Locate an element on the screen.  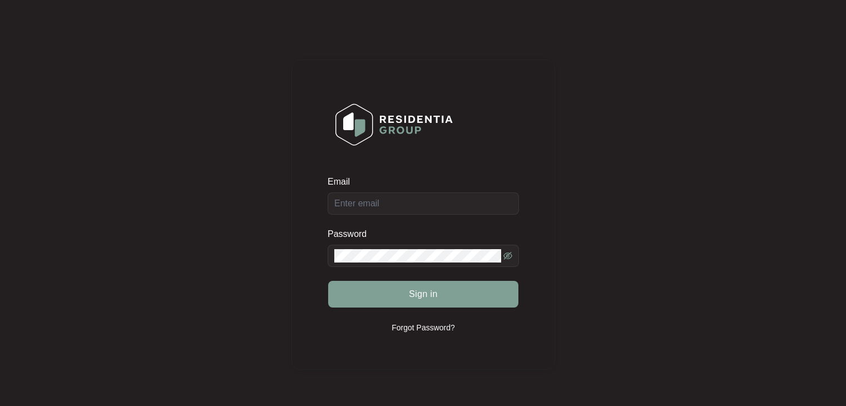
button: Sign in is located at coordinates (423, 294).